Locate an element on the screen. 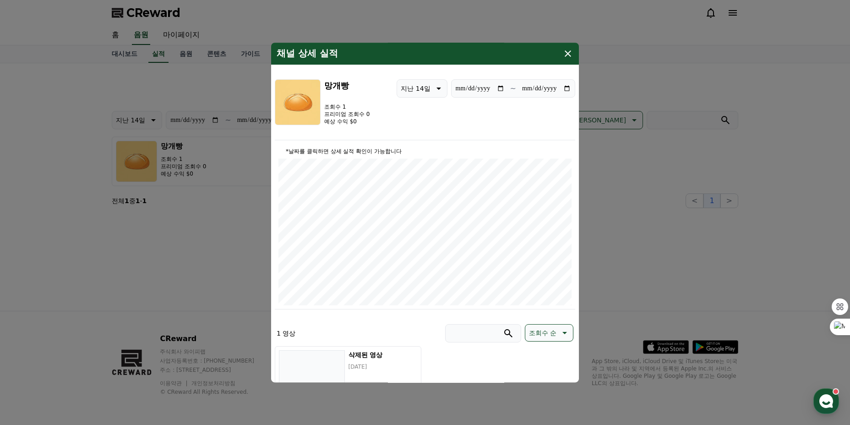  p: 1 영상 is located at coordinates (286, 333).